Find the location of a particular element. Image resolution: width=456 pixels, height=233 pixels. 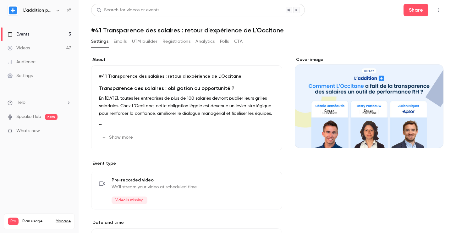

button: Polls is located at coordinates (225, 42).